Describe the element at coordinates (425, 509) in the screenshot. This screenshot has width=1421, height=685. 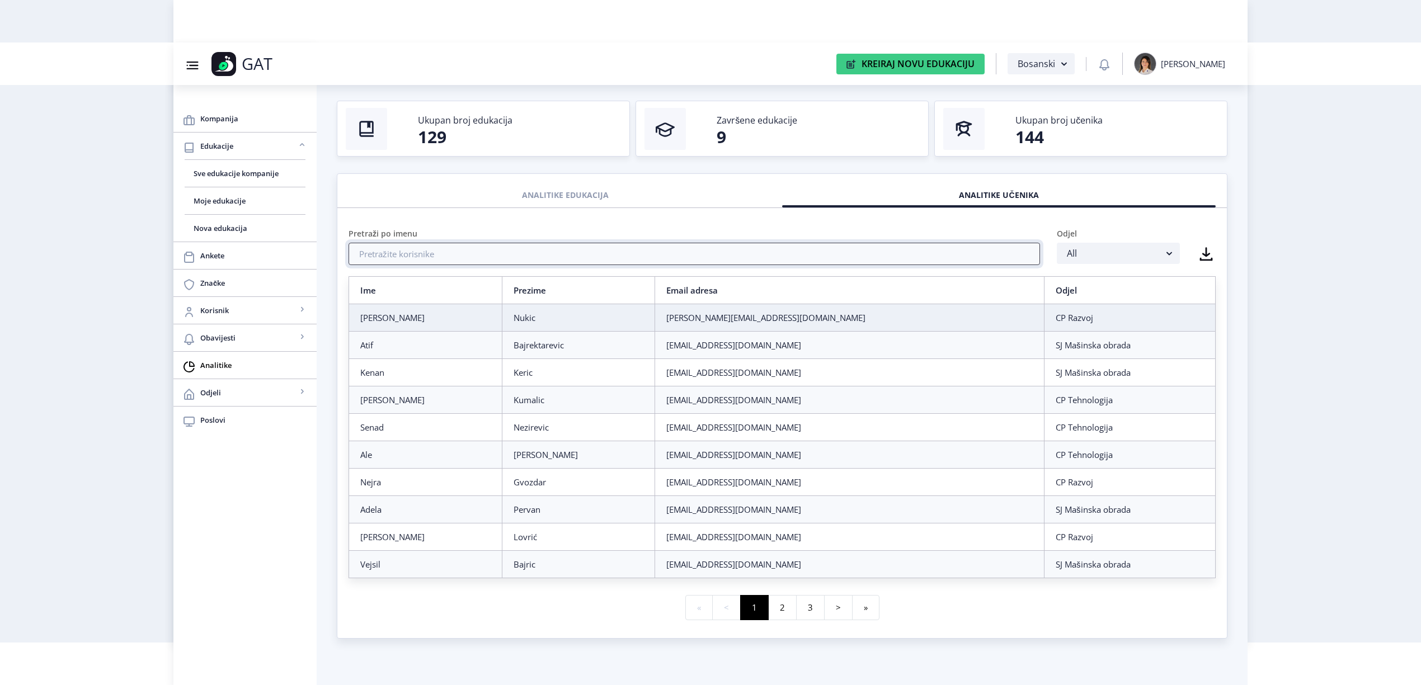
I see `div: Adela` at that location.